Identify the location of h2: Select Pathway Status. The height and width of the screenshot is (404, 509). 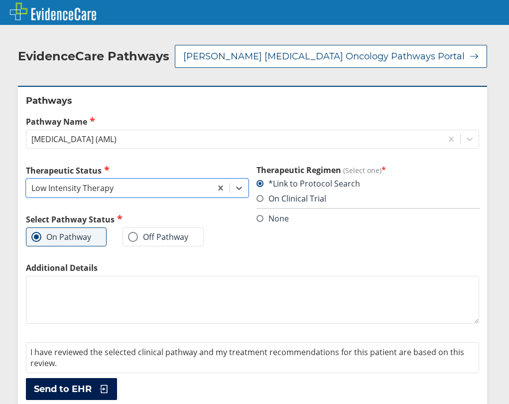
(137, 219).